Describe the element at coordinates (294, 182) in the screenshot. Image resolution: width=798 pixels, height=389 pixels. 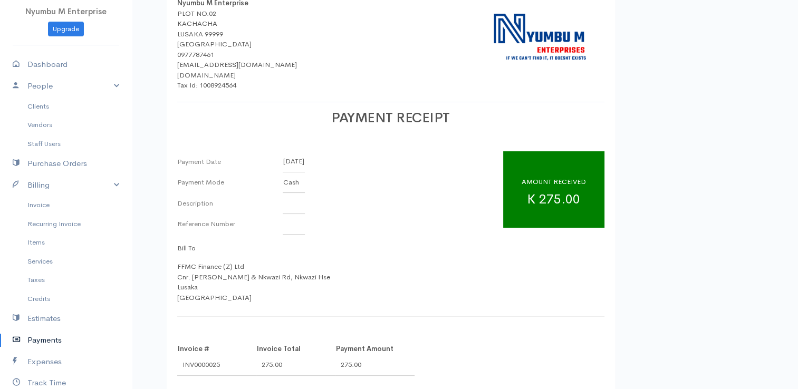
I see `td: Cash` at that location.